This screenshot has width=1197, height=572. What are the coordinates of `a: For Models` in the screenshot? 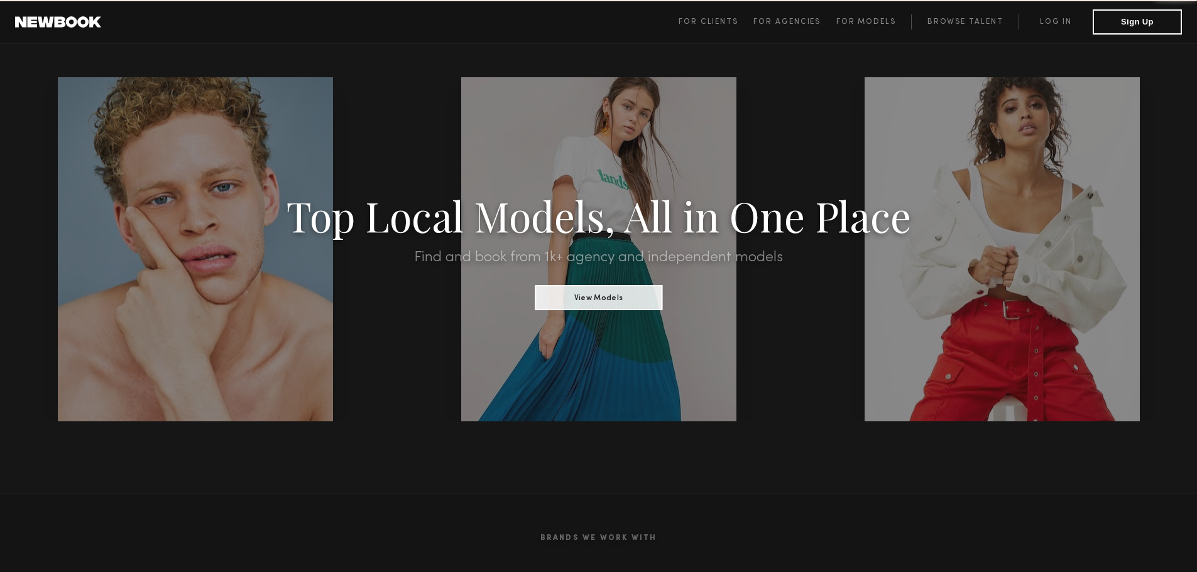 It's located at (874, 22).